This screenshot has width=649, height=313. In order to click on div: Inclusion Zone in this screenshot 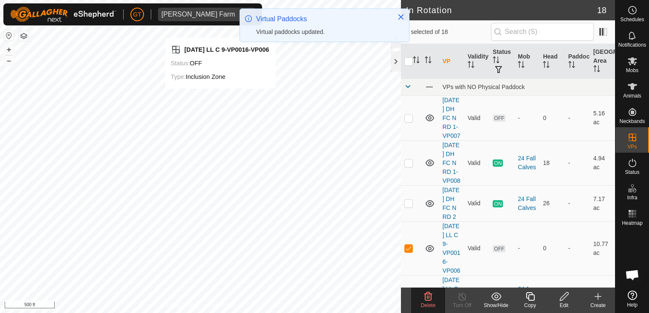, I will do `click(219, 77)`.